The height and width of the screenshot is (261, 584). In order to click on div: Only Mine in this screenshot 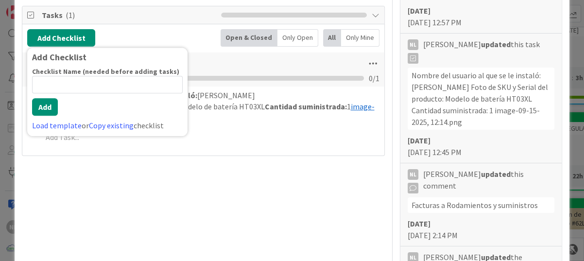, I will do `click(360, 38)`.